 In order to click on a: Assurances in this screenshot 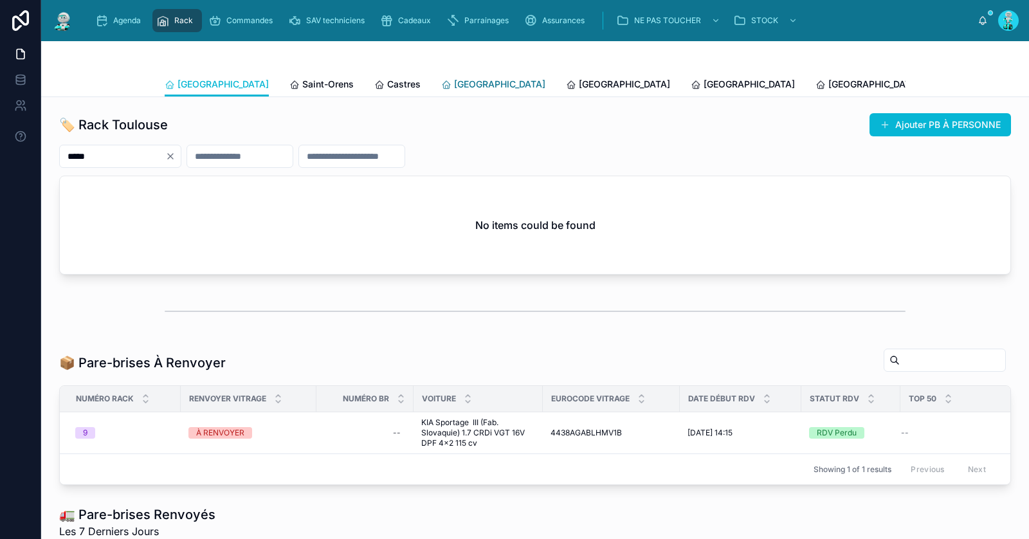, I will do `click(557, 21)`.